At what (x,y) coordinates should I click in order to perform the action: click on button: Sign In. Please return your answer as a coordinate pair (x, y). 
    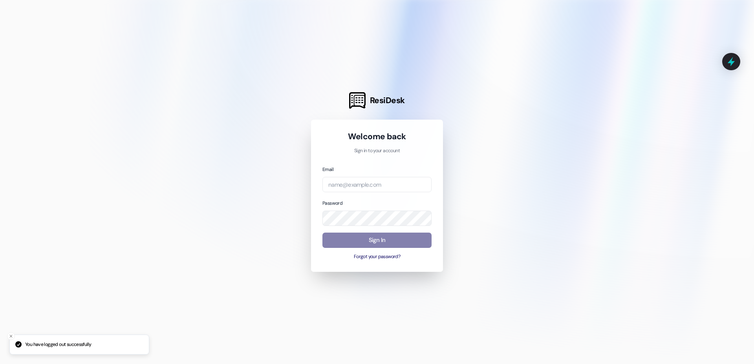
    Looking at the image, I should click on (377, 240).